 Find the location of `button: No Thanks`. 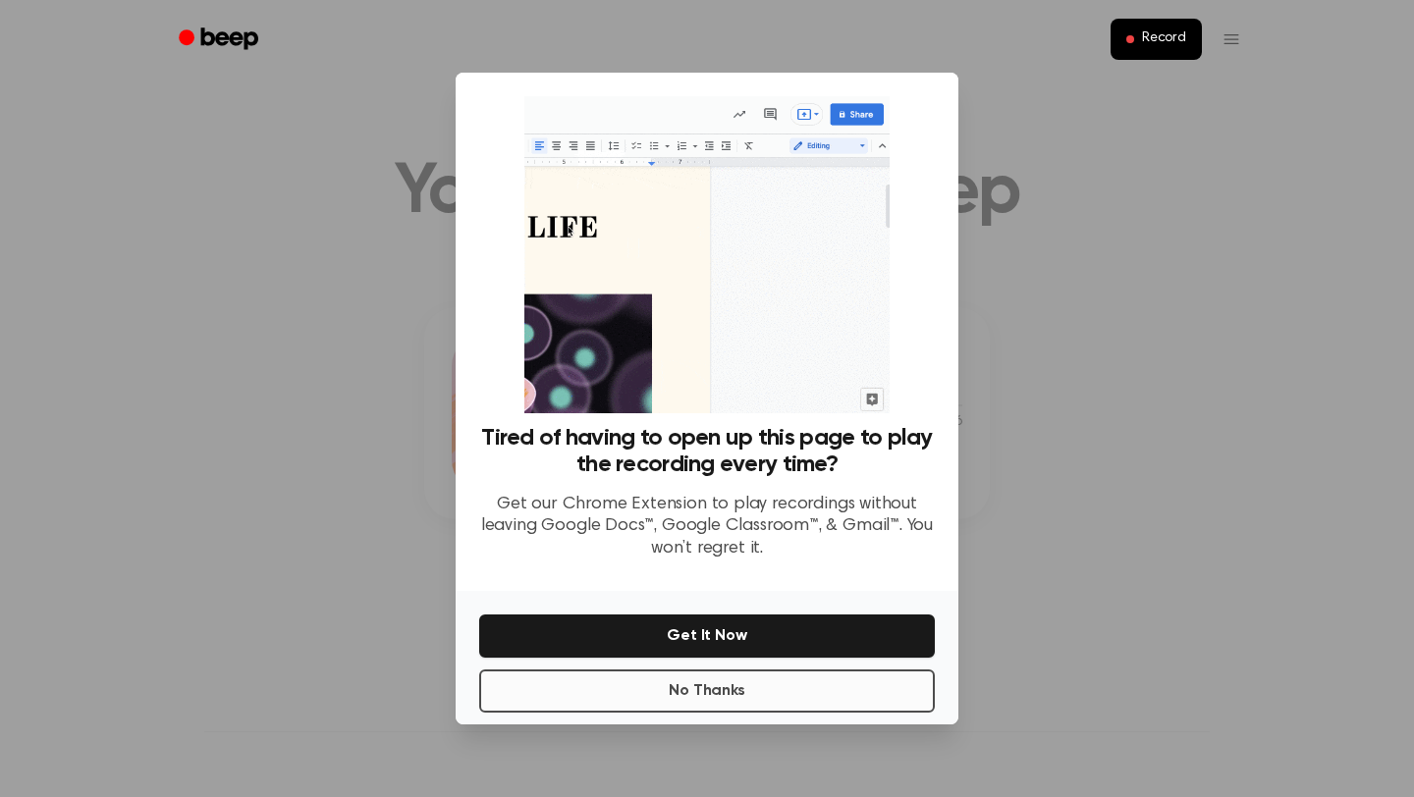

button: No Thanks is located at coordinates (707, 691).